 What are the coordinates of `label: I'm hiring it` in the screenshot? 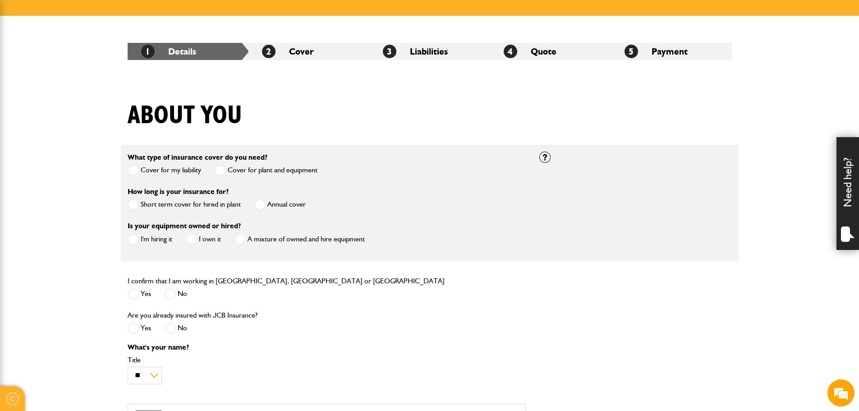 It's located at (150, 239).